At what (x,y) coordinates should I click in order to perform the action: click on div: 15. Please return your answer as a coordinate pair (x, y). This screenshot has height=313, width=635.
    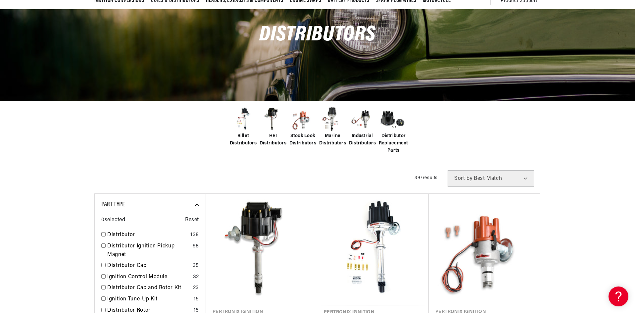
    Looking at the image, I should click on (196, 299).